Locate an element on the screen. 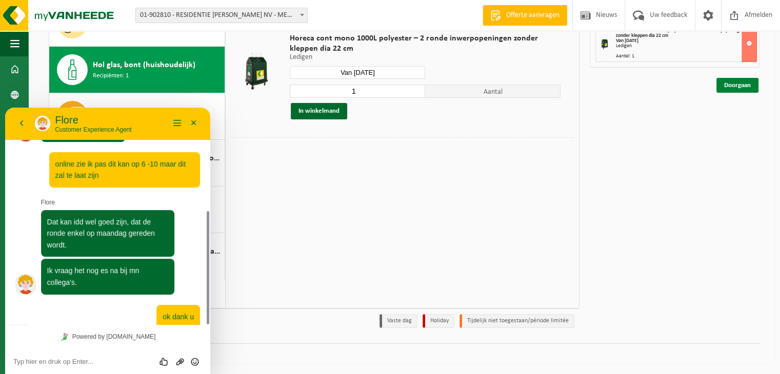 This screenshot has width=780, height=374. a: Offerte aanvragen is located at coordinates (525, 15).